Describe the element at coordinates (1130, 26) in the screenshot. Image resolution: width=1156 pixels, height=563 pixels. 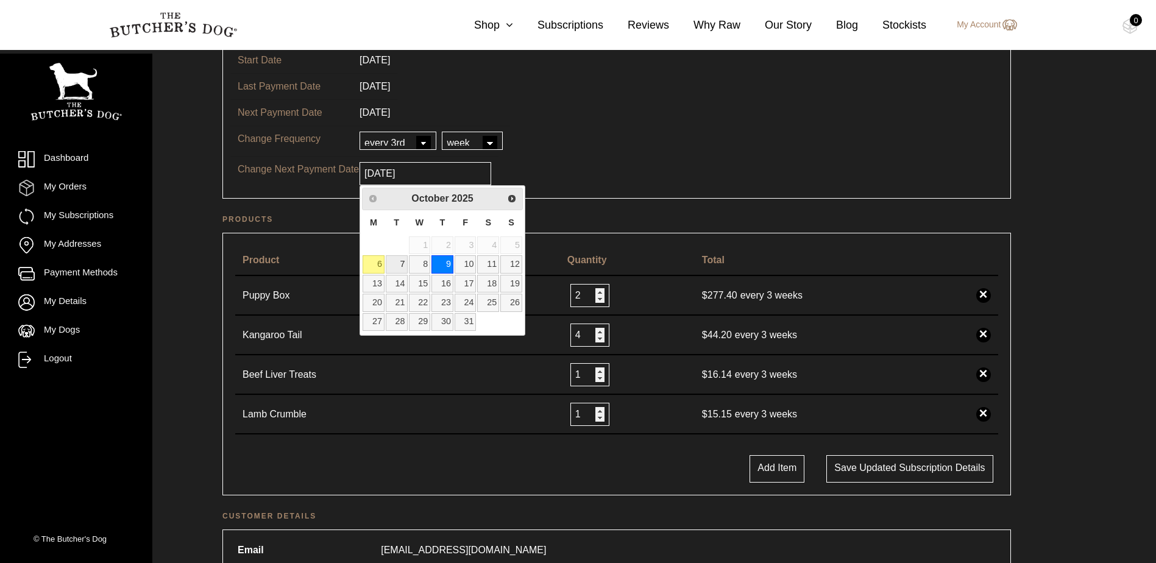
I see `img: TBD_Cart-Empty.png` at that location.